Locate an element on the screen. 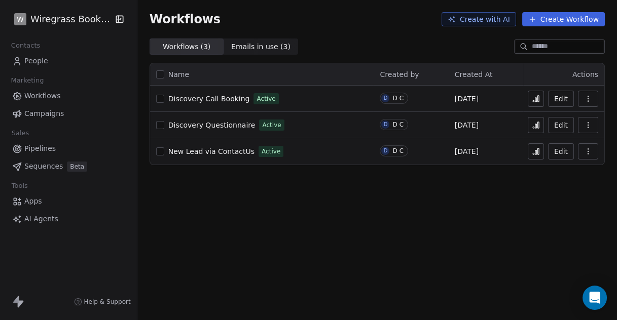  span: Wiregrass Bookkeeping is located at coordinates (71, 19).